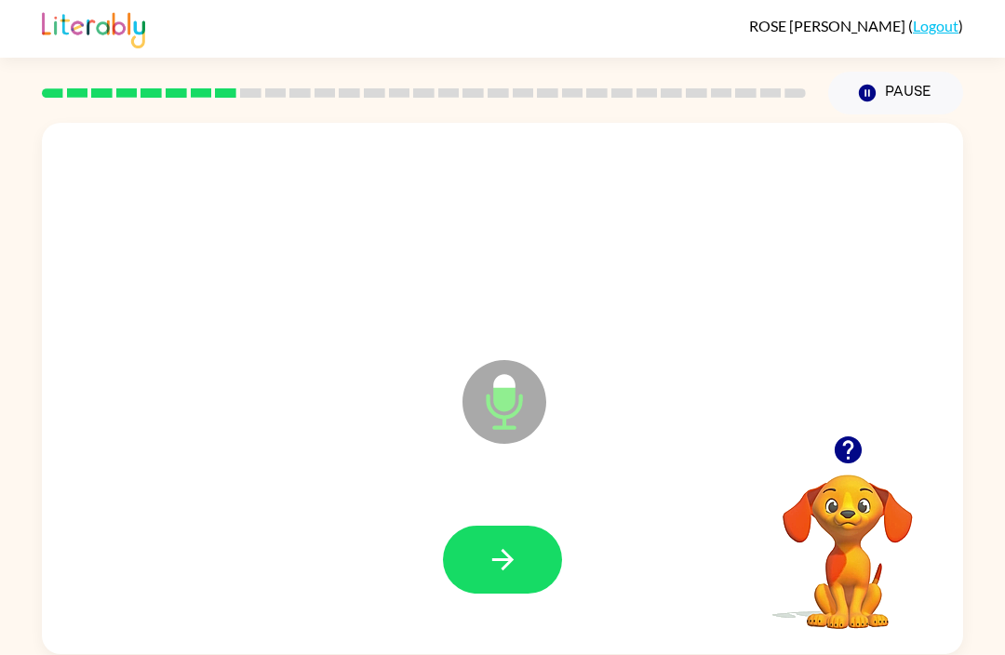  Describe the element at coordinates (93, 28) in the screenshot. I see `img: Literably` at that location.